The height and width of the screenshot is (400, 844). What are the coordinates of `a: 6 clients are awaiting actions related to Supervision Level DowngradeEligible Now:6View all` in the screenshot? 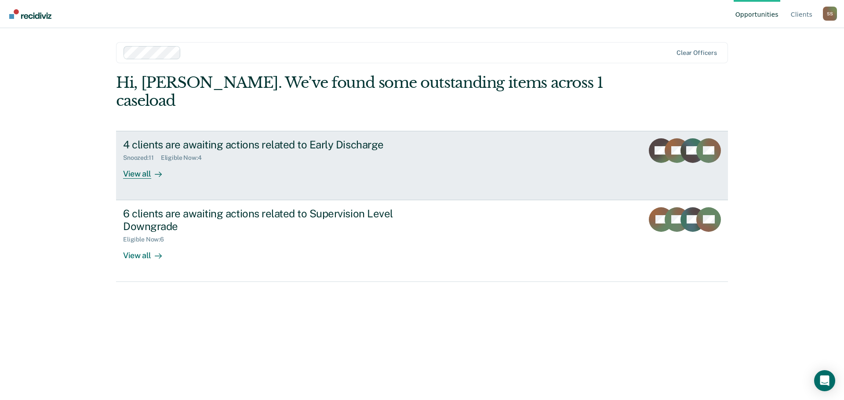 It's located at (422, 241).